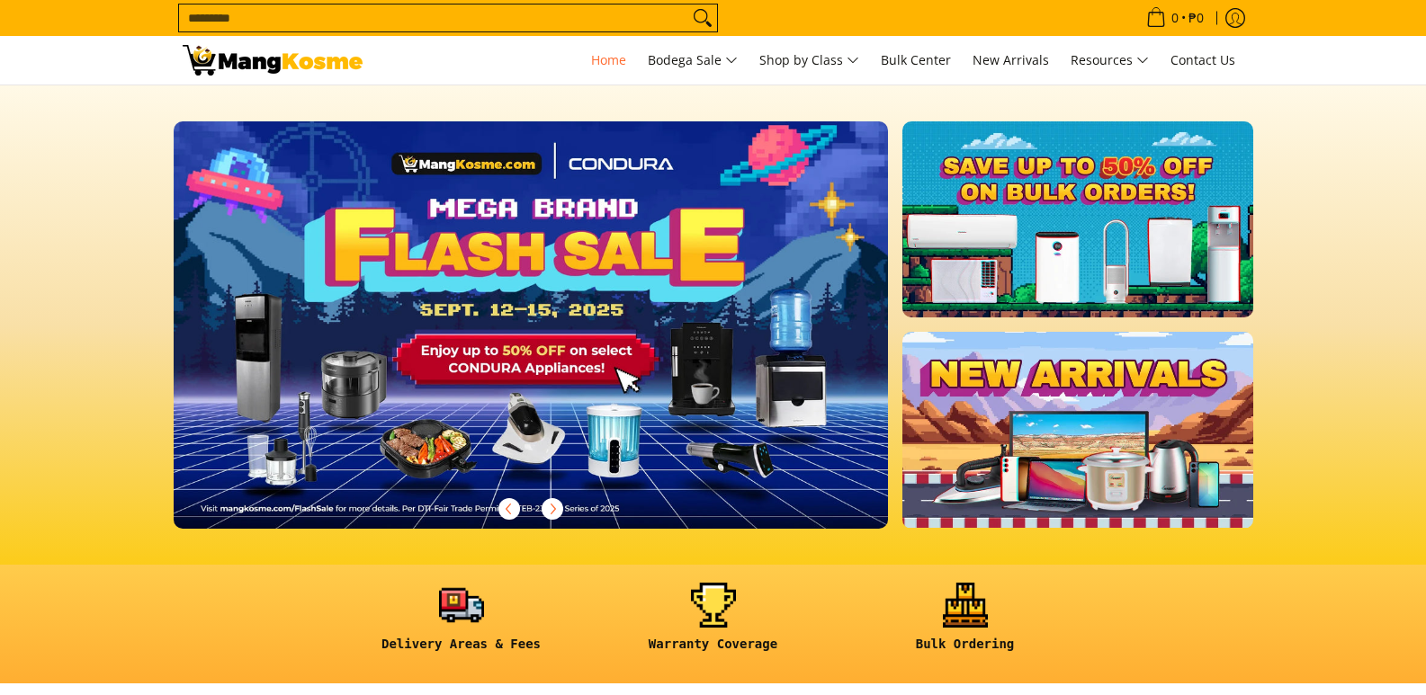  I want to click on a: Shop by Class, so click(809, 60).